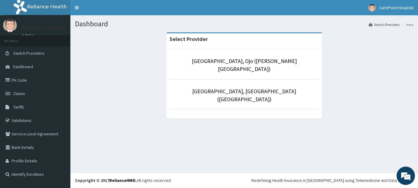 Image resolution: width=418 pixels, height=188 pixels. Describe the element at coordinates (189, 39) in the screenshot. I see `strong: Select Provider` at that location.